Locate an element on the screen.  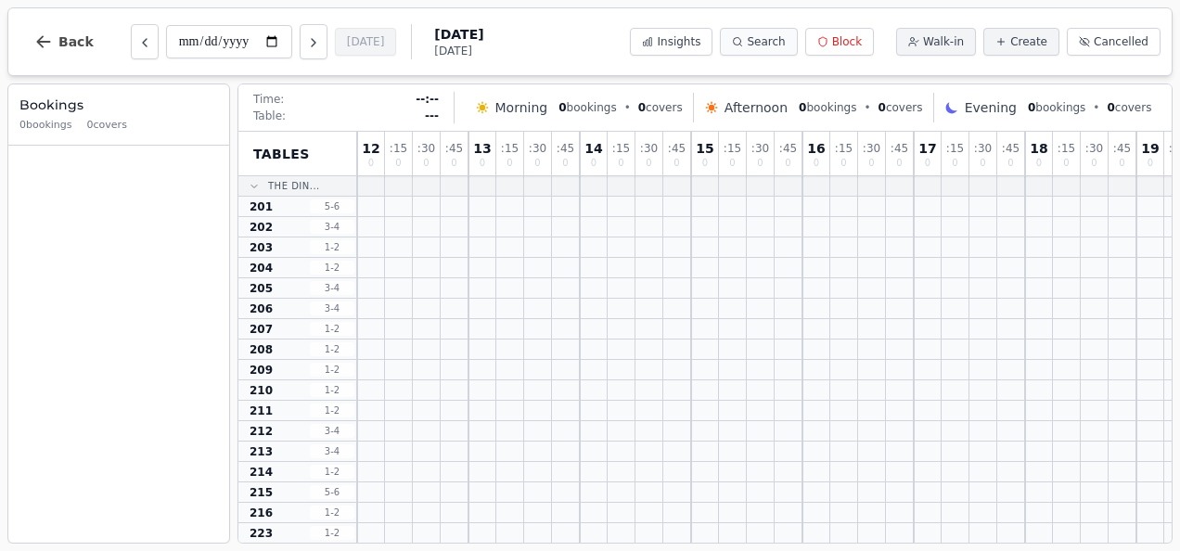
span: 202 is located at coordinates (261, 227).